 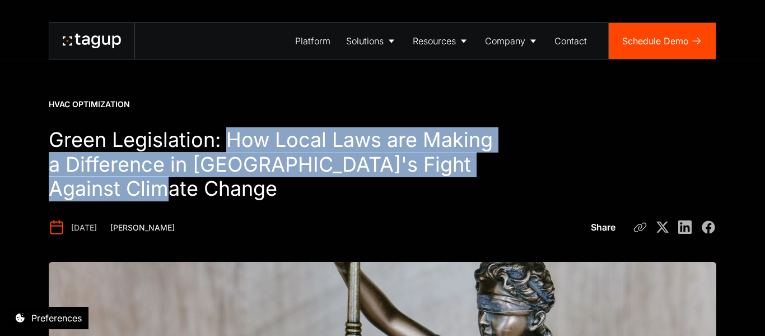 I want to click on div: Contact, so click(x=571, y=41).